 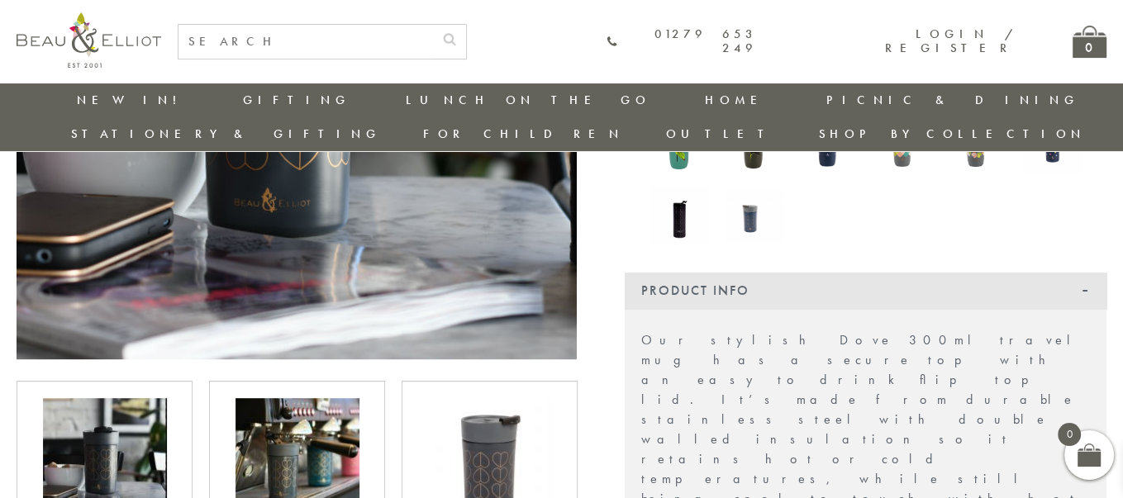 What do you see at coordinates (721, 134) in the screenshot?
I see `a: Outlet` at bounding box center [721, 134].